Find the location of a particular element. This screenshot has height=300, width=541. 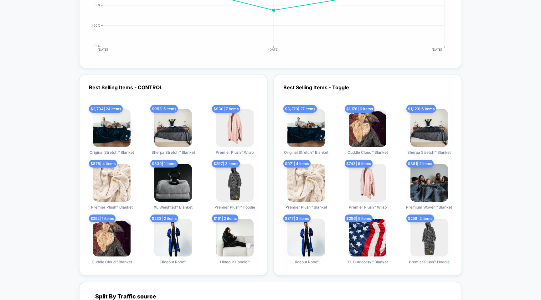

span: XL Weighted™ Blanket is located at coordinates (173, 207).